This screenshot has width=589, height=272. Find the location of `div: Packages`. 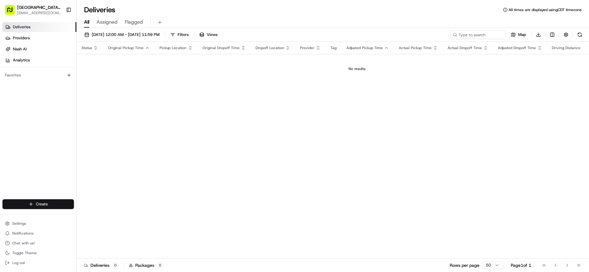

div: Packages is located at coordinates (146, 265).